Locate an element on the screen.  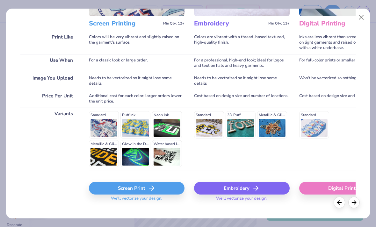
h3: Embroidery is located at coordinates (230, 24).